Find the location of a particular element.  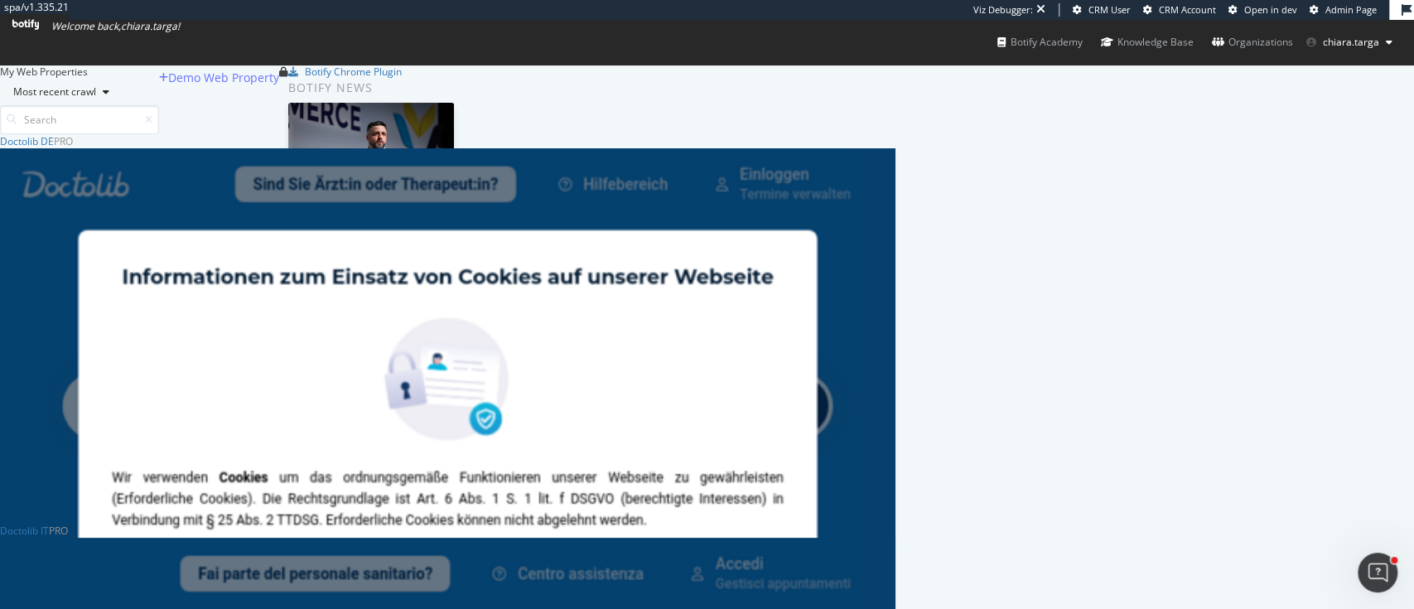

div: Demo Web Property is located at coordinates (224, 78).